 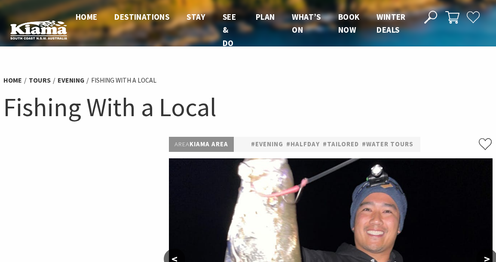 I want to click on img: Kiama Logo, so click(x=39, y=30).